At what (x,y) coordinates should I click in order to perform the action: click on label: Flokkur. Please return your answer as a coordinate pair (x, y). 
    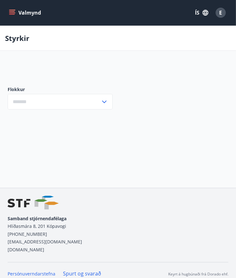
    Looking at the image, I should click on (60, 90).